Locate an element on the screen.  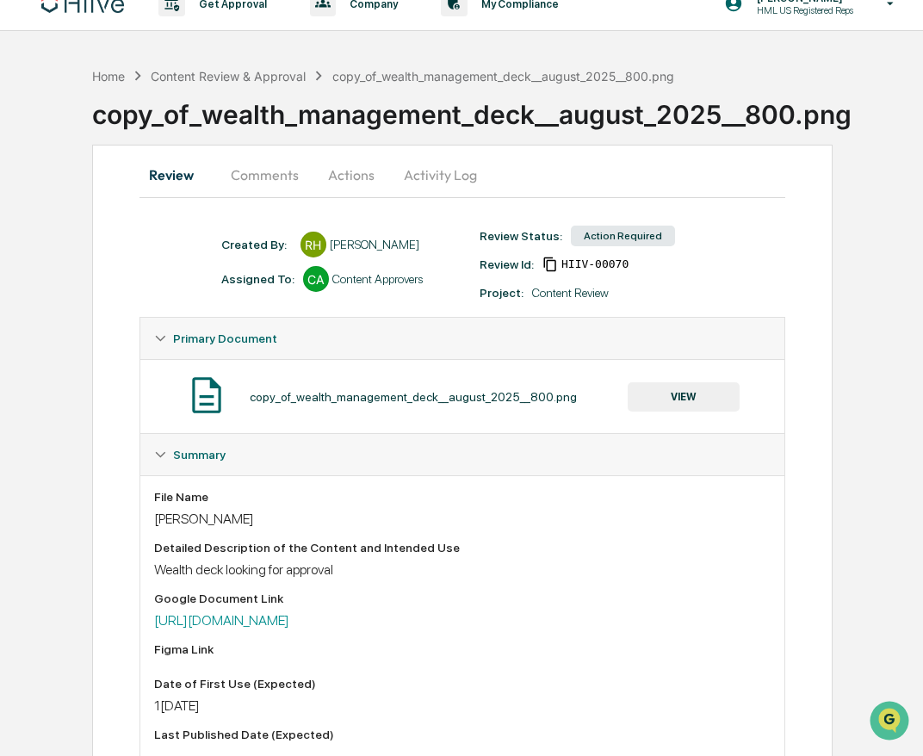
div: Created By: ‎ ‎ is located at coordinates (257, 245).